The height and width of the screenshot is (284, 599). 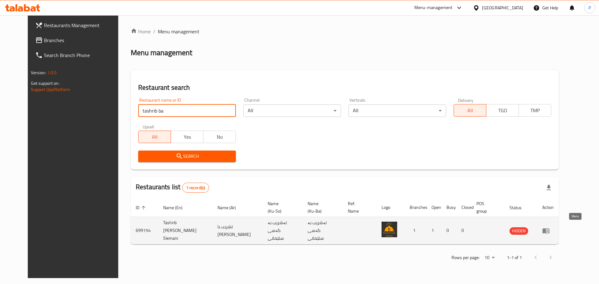 What do you see at coordinates (345, 221) in the screenshot?
I see `table: enhanced table` at bounding box center [345, 221].